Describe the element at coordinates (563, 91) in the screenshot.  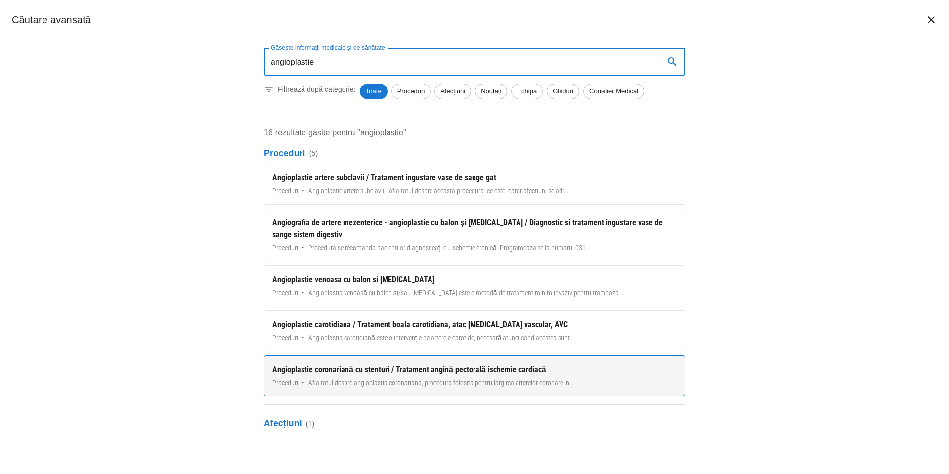
I see `span: Ghiduri` at that location.